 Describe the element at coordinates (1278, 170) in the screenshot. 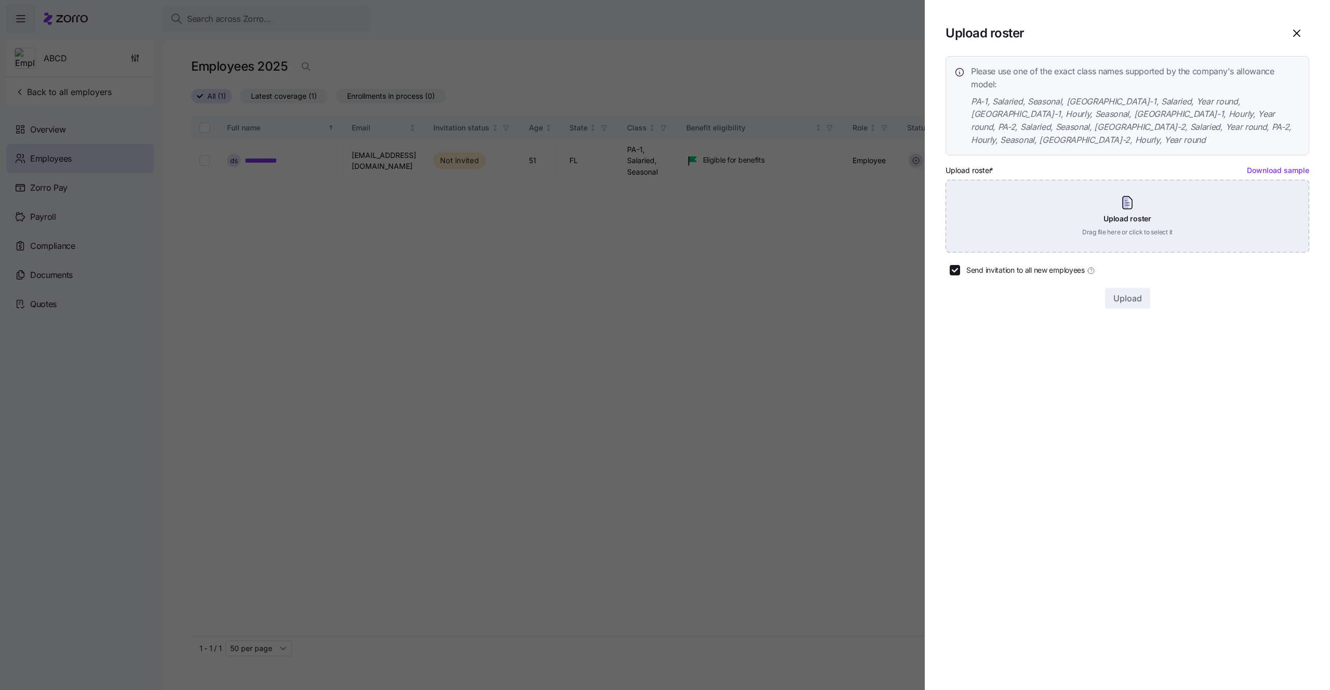

I see `a: Download sample` at that location.